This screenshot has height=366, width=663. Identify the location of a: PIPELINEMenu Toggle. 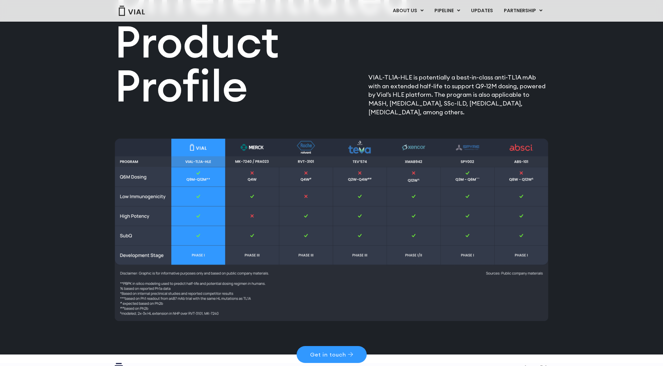
(447, 11).